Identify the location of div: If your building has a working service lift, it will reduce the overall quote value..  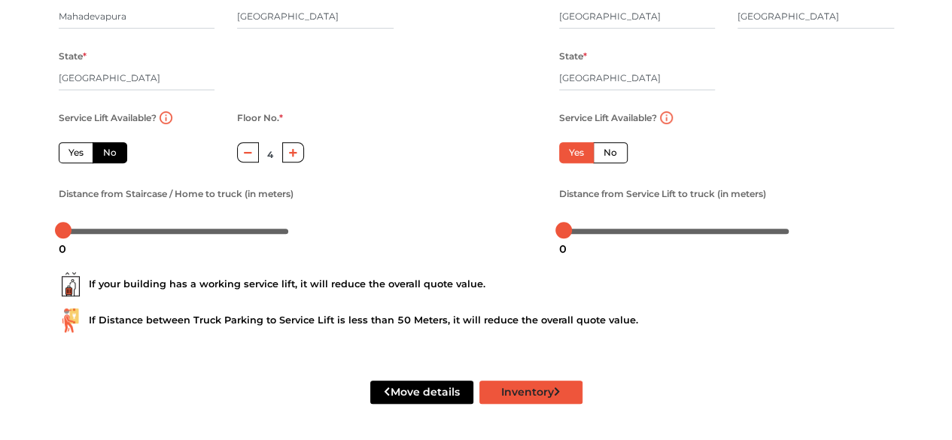
(476, 284).